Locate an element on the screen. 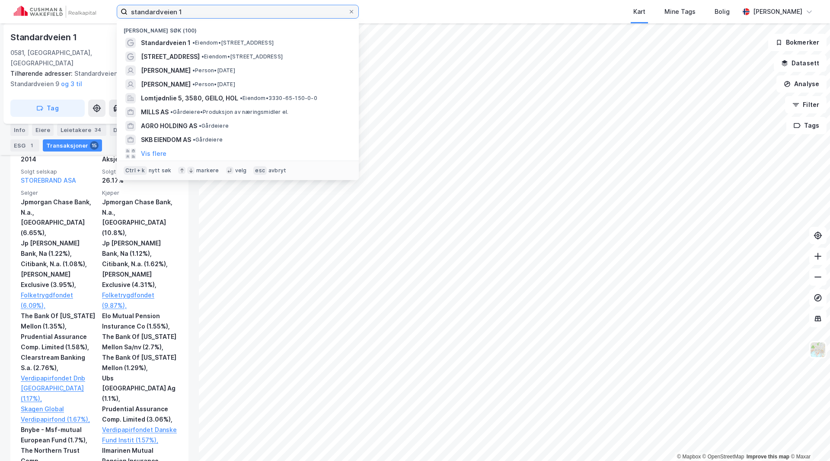  a: Verdipapirfondet Danske Fund Instit (1.57%), is located at coordinates (140, 435).